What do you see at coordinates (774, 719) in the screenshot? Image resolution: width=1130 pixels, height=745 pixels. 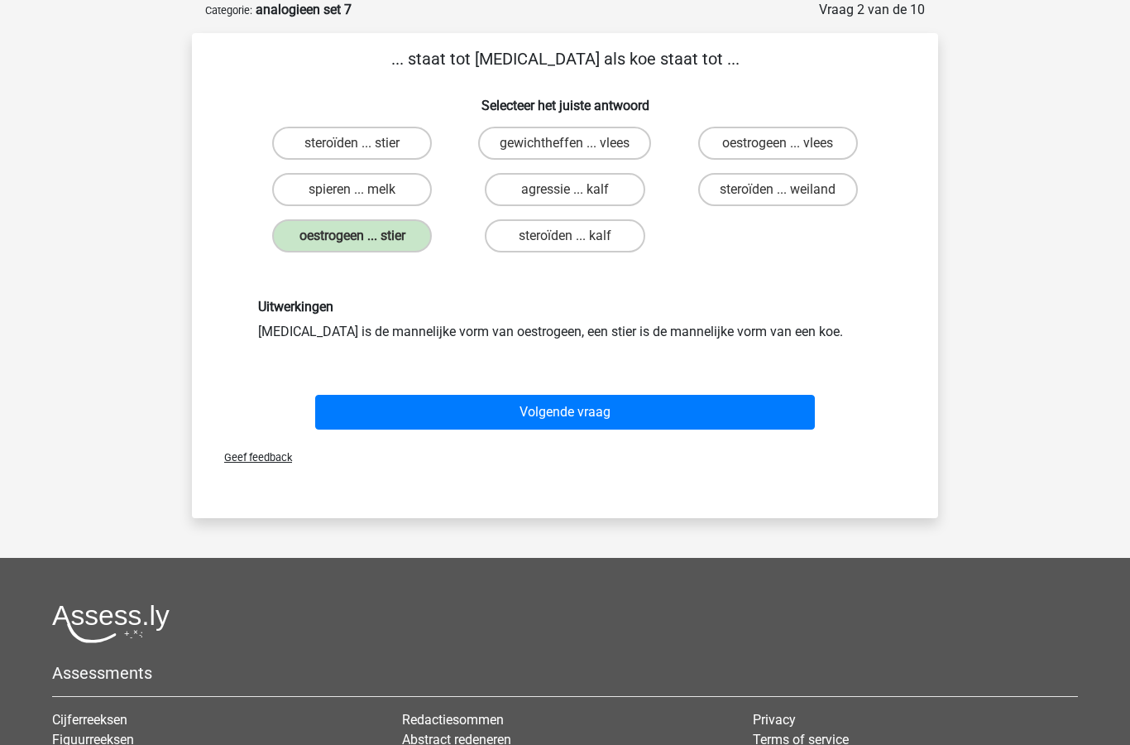 I see `a: Privacy` at bounding box center [774, 719].